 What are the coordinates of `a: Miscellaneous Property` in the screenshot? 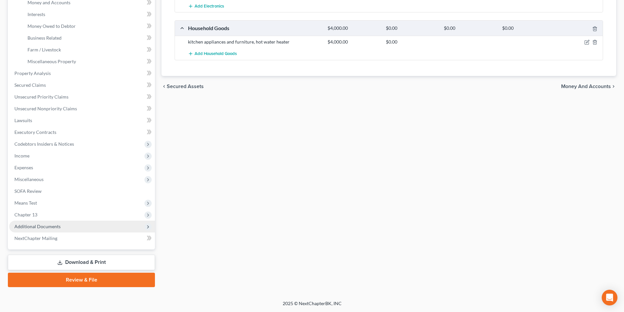 It's located at (88, 62).